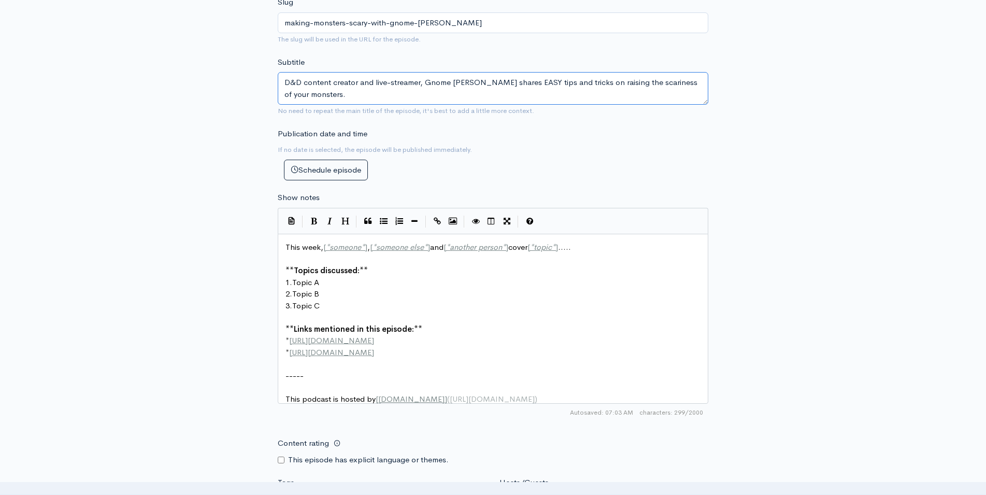 The image size is (986, 495). I want to click on button: Insert Show Notes Template, so click(291, 221).